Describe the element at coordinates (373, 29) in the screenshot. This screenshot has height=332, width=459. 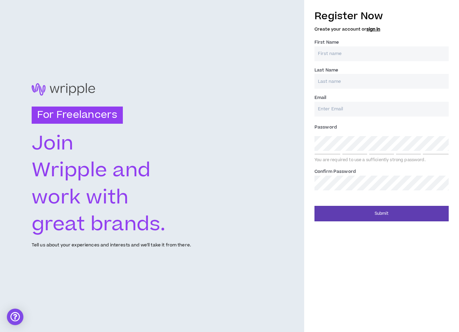
I see `a: sign in` at that location.